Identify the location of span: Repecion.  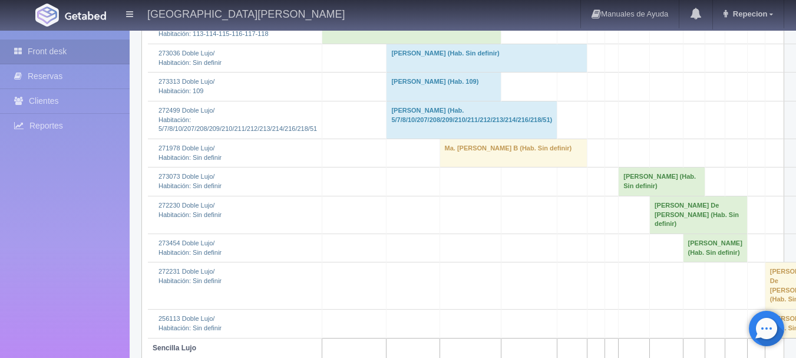
(749, 14).